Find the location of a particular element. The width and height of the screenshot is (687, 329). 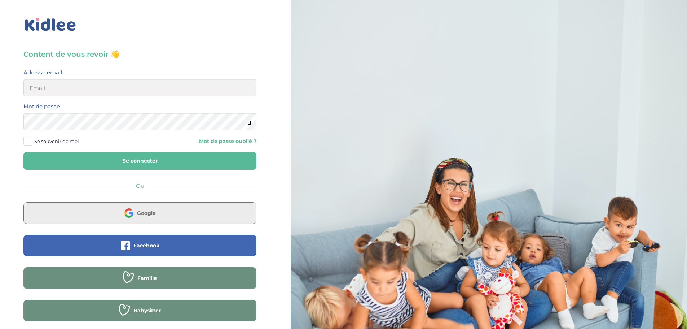

span: Babysitter is located at coordinates (147, 310).